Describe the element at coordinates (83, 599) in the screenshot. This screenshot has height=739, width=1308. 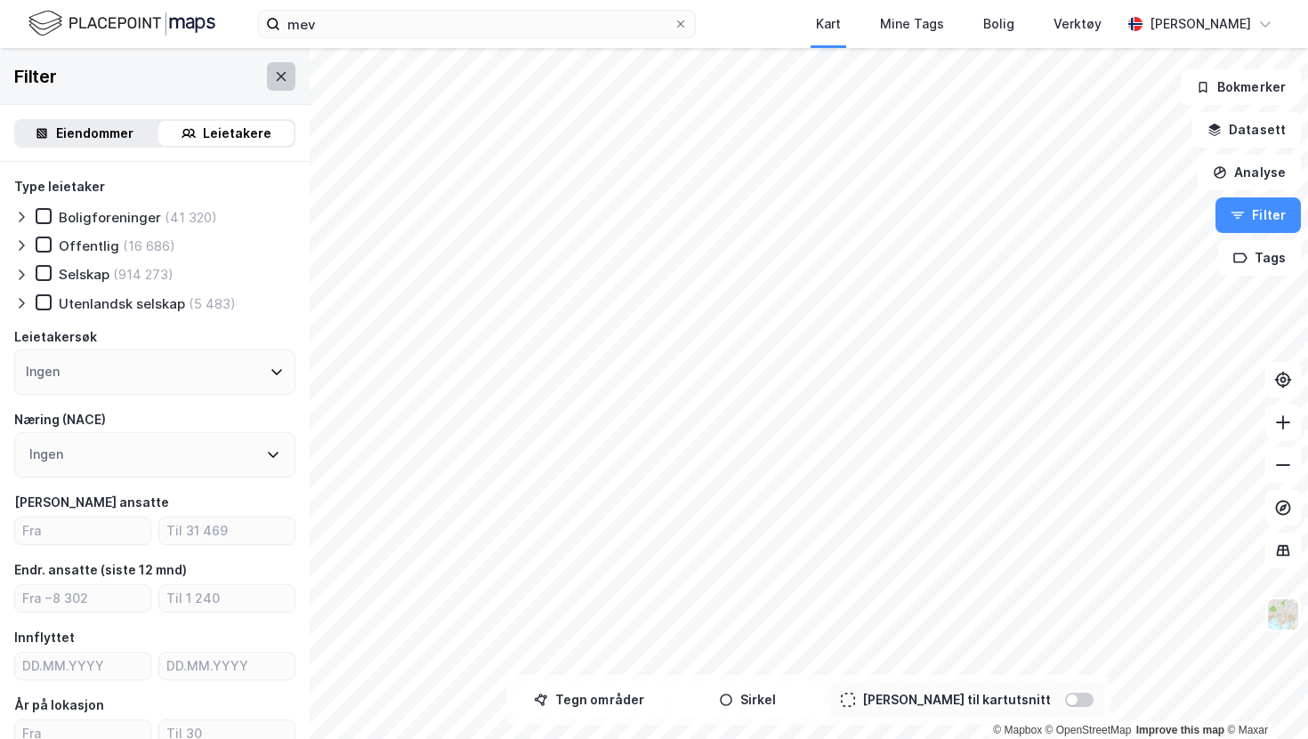
I see `input: Fra −8 302` at that location.